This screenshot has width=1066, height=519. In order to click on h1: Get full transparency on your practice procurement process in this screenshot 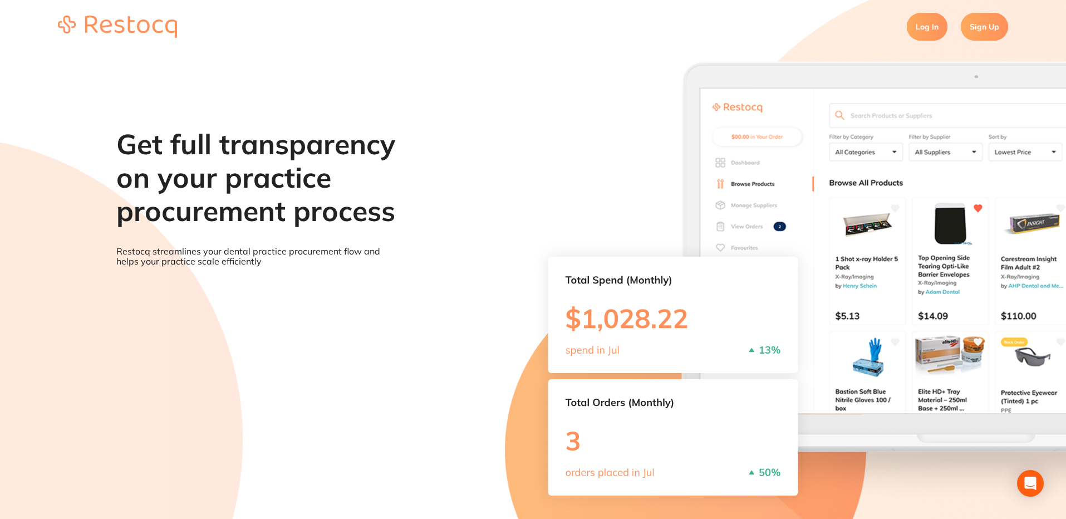, I will do `click(257, 178)`.